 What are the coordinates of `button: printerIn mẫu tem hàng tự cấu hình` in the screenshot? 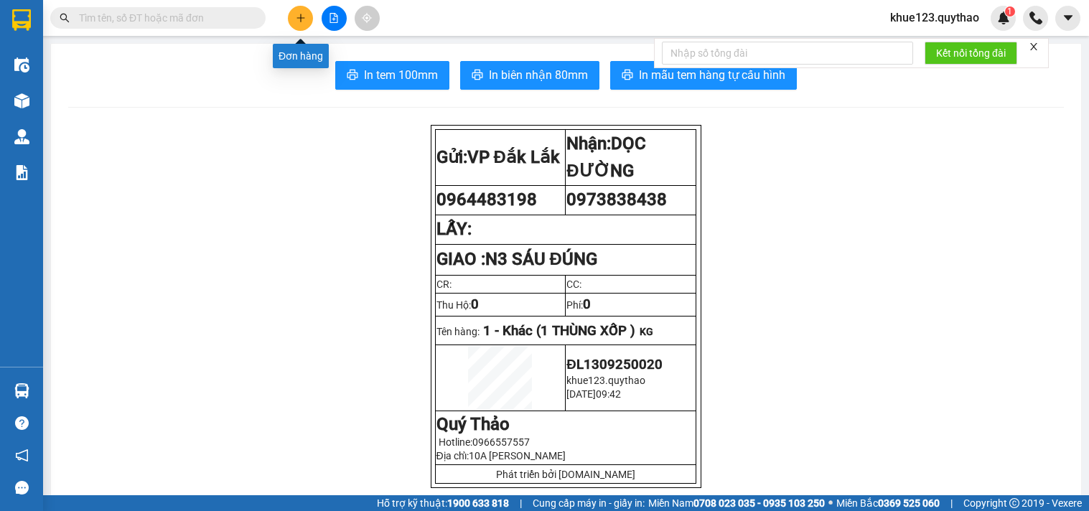 It's located at (703, 75).